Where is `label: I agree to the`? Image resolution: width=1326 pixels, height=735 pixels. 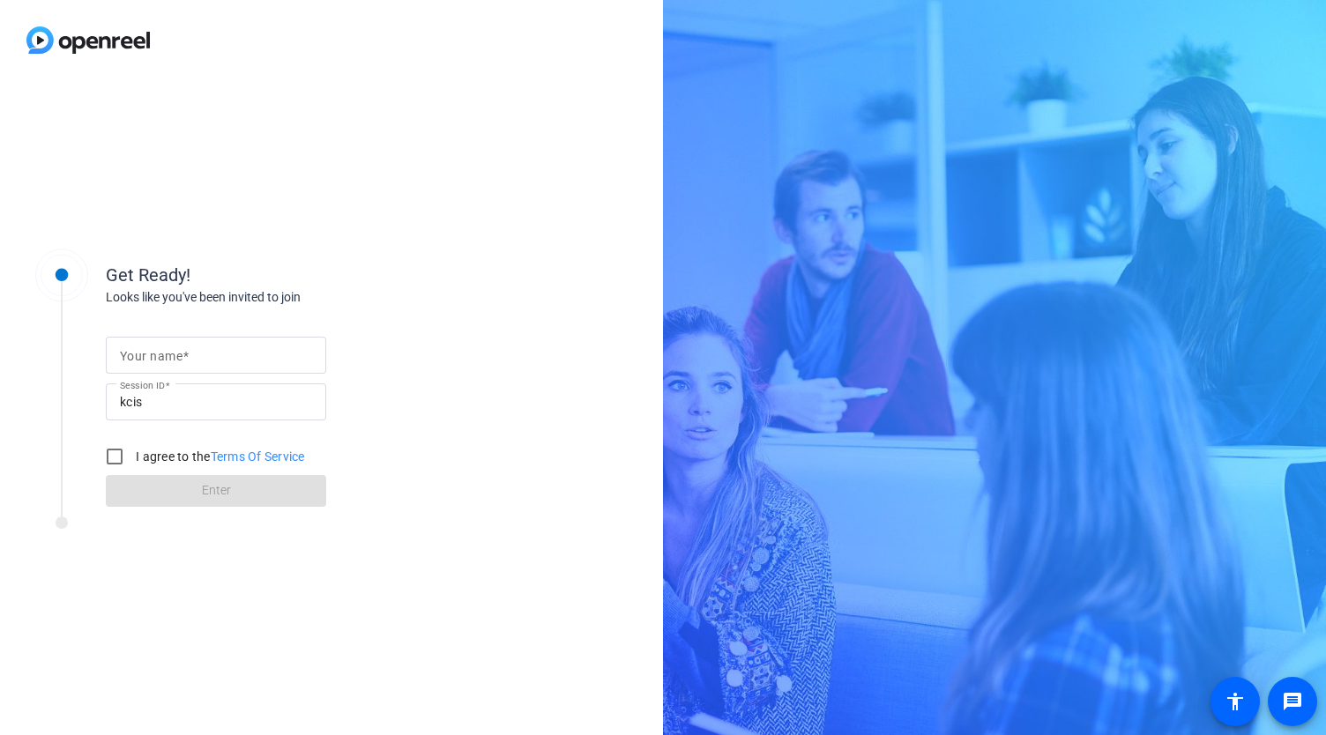
label: I agree to the is located at coordinates (219, 457).